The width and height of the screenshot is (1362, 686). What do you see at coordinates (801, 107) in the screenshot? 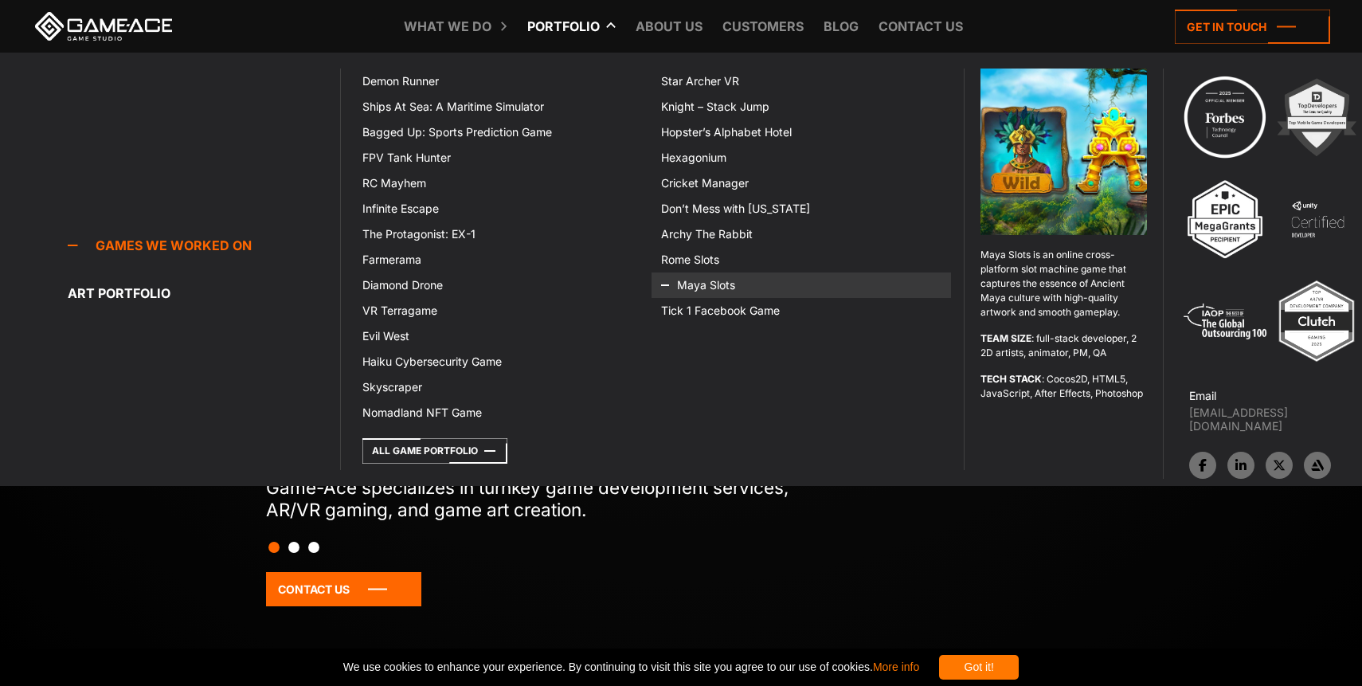
I see `a: Knight – Stack Jump` at bounding box center [801, 107].